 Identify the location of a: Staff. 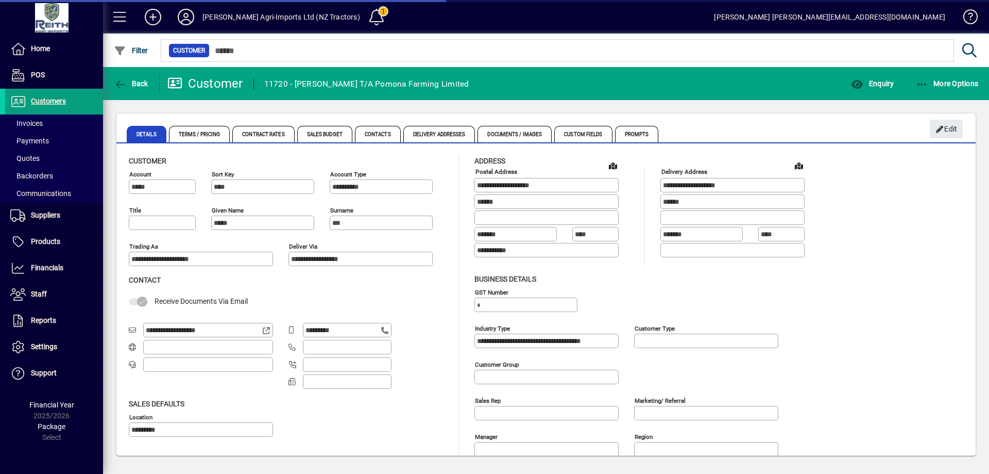
(54, 294).